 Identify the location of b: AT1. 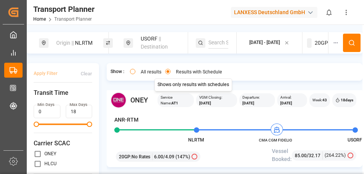
(175, 103).